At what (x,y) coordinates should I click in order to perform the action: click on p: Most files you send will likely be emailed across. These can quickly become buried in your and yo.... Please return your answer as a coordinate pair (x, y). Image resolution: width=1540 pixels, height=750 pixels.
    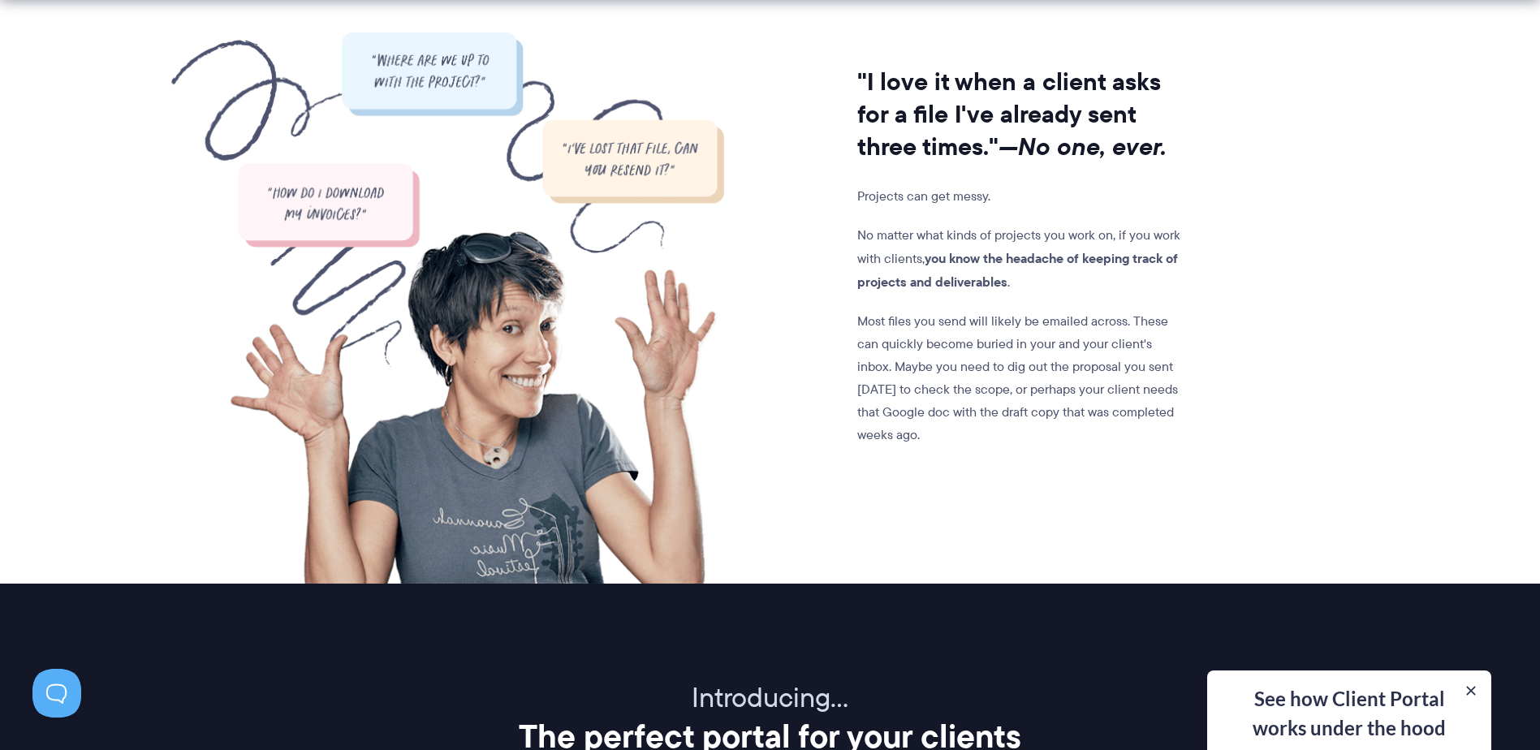
    Looking at the image, I should click on (1022, 378).